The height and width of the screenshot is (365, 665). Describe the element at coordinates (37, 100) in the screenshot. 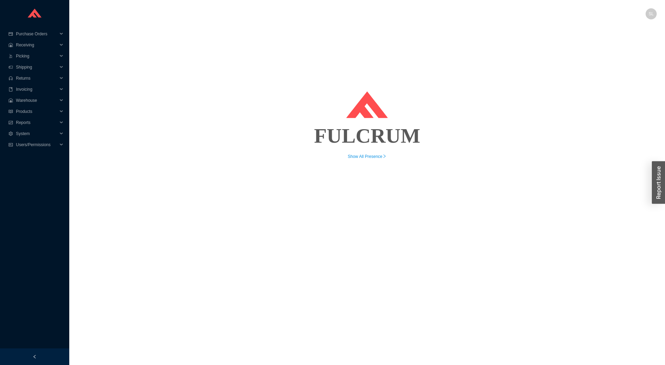

I see `span: Warehouse` at that location.